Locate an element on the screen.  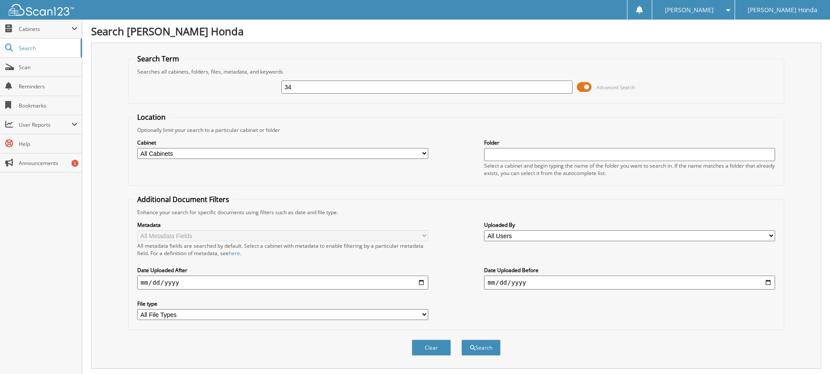
div: Searches all cabinets, folders, files, metadata, and keywords is located at coordinates (456, 71).